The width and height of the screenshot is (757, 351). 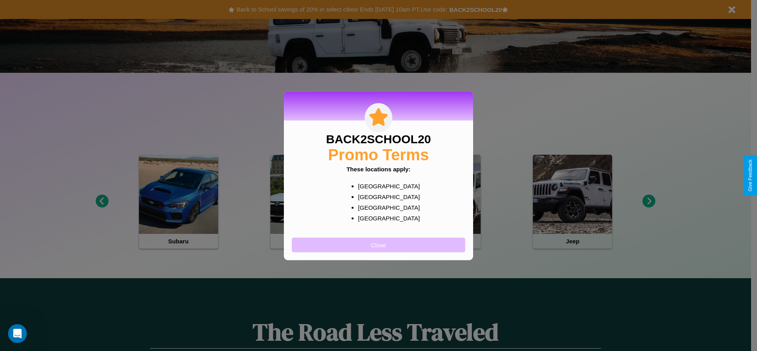 I want to click on h2: Promo Terms, so click(x=378, y=154).